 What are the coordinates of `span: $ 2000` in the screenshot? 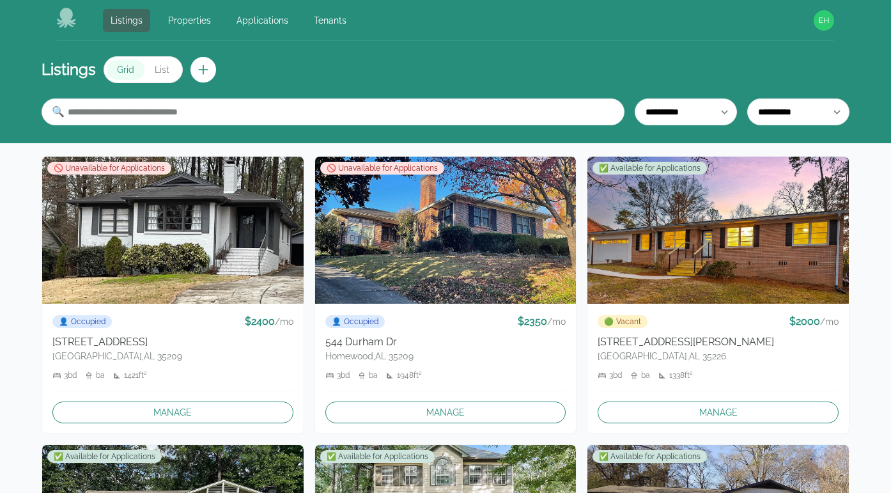 It's located at (805, 321).